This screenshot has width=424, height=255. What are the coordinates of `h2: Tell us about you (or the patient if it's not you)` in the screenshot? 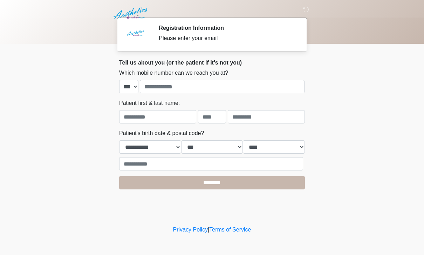 It's located at (212, 62).